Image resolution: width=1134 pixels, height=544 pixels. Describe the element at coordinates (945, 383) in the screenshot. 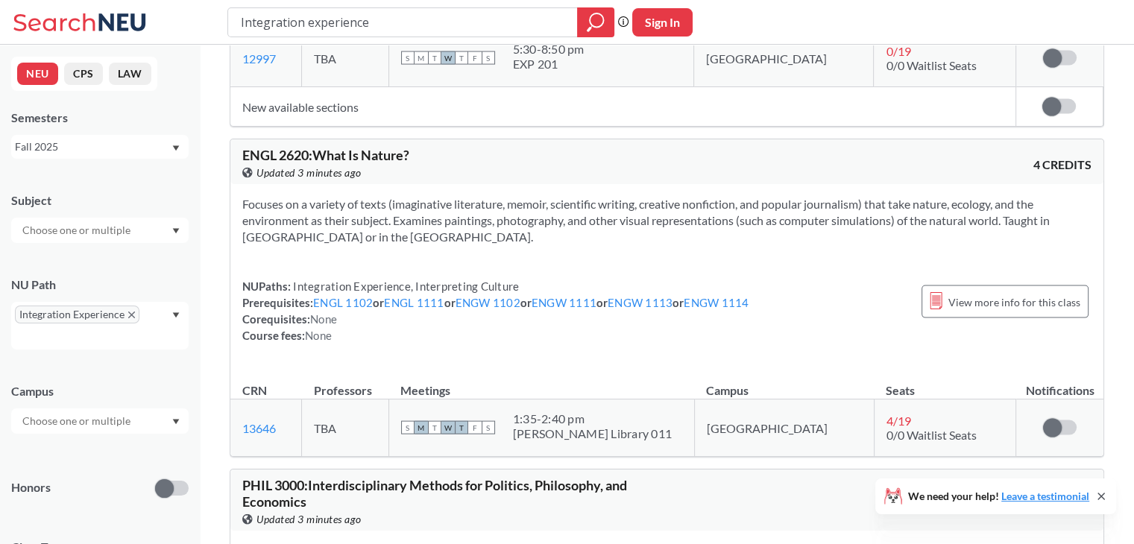

I see `th: Seats` at that location.